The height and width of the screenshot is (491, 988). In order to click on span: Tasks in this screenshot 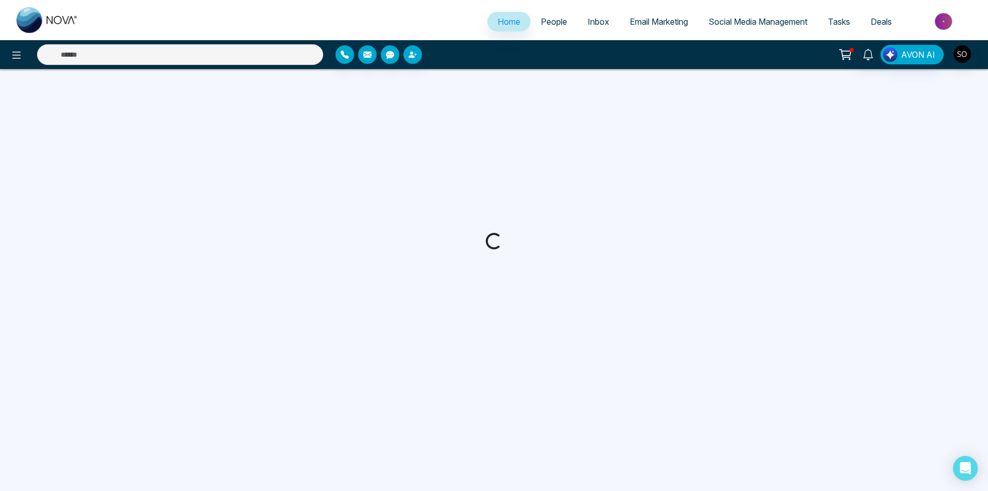, I will do `click(839, 22)`.